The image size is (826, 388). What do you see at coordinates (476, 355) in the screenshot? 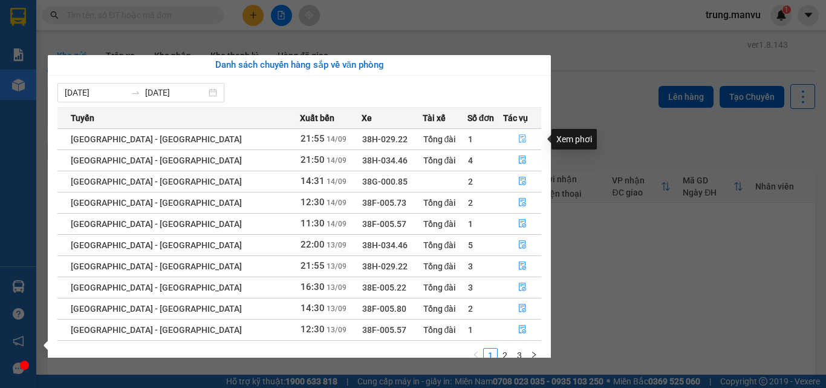
I see `li: Previous Page` at bounding box center [476, 355].